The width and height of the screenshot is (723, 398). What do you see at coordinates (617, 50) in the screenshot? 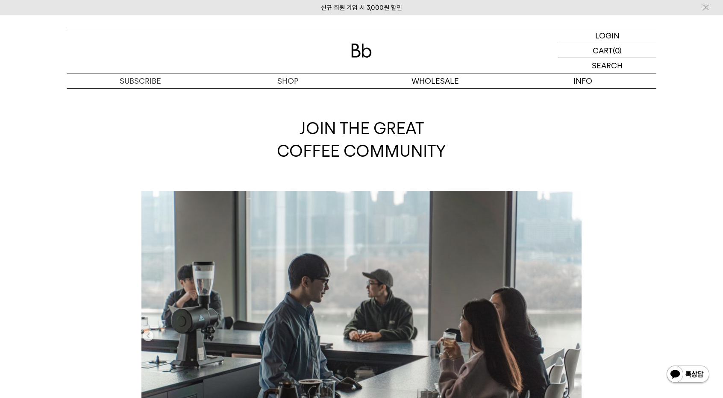
I see `p: (0)` at bounding box center [617, 50].